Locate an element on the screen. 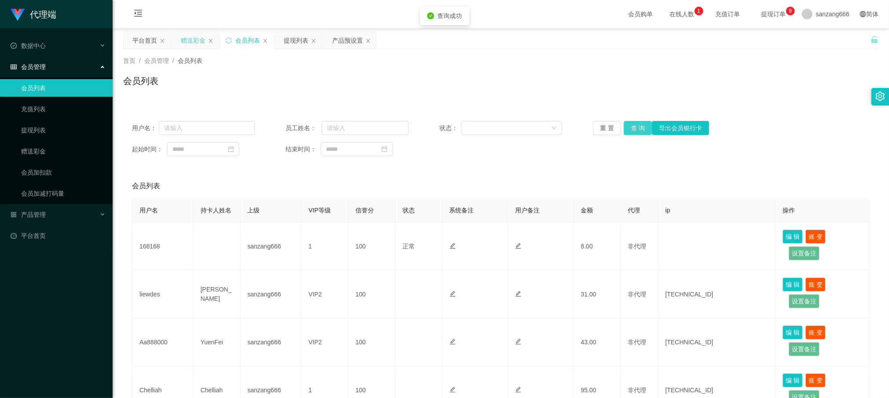  i: 图标: check-circle-o is located at coordinates (14, 46).